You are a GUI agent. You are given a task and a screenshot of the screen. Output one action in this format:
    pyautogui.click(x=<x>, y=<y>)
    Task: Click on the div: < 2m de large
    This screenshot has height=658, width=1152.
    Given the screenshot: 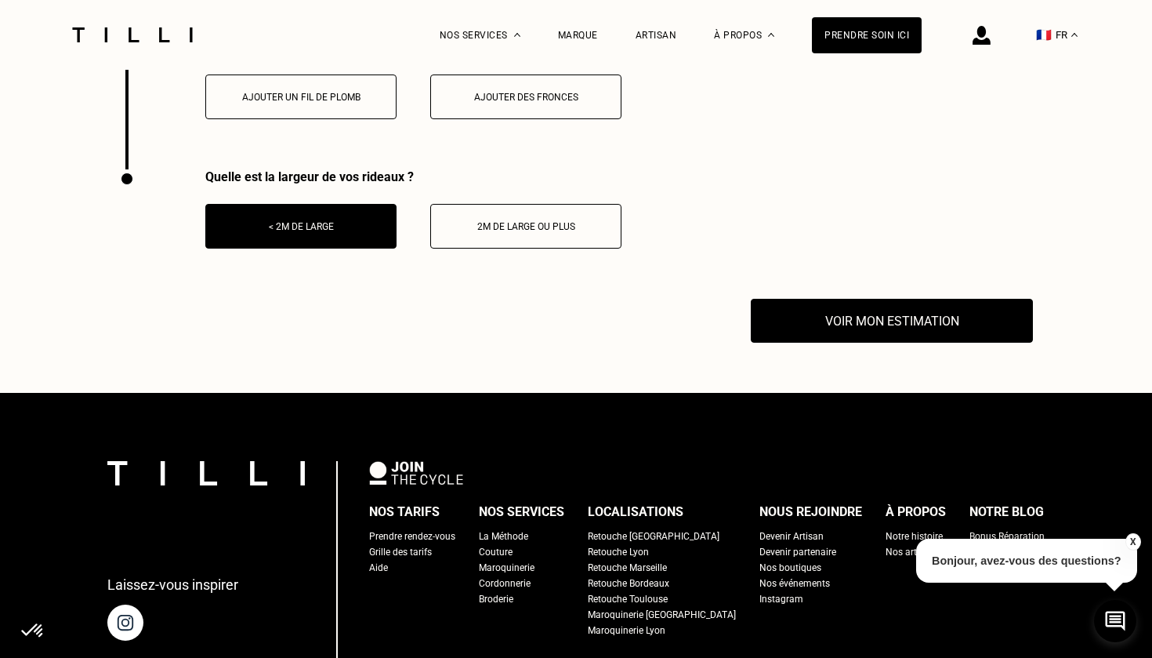 What is the action you would take?
    pyautogui.click(x=301, y=227)
    